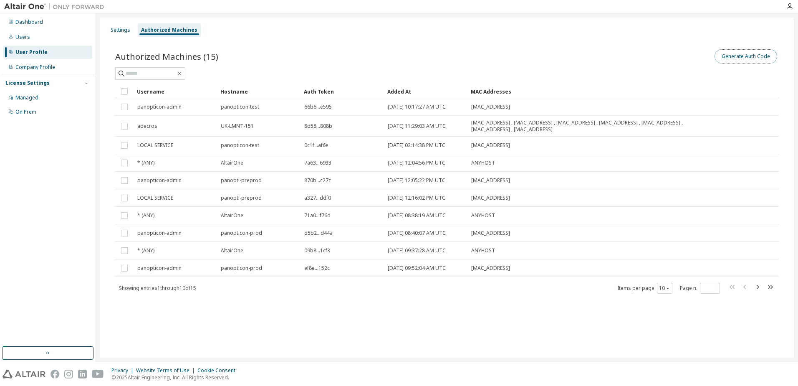 This screenshot has height=386, width=798. What do you see at coordinates (237, 126) in the screenshot?
I see `span: UK-LMNT-151` at bounding box center [237, 126].